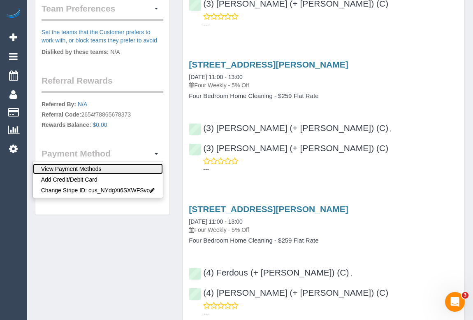  Describe the element at coordinates (13, 14) in the screenshot. I see `a: Automaid Logo` at that location.